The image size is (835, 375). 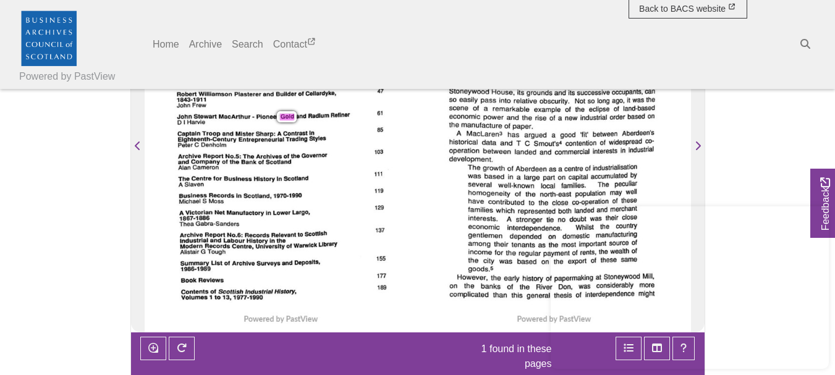 I want to click on span: was, so click(x=504, y=261).